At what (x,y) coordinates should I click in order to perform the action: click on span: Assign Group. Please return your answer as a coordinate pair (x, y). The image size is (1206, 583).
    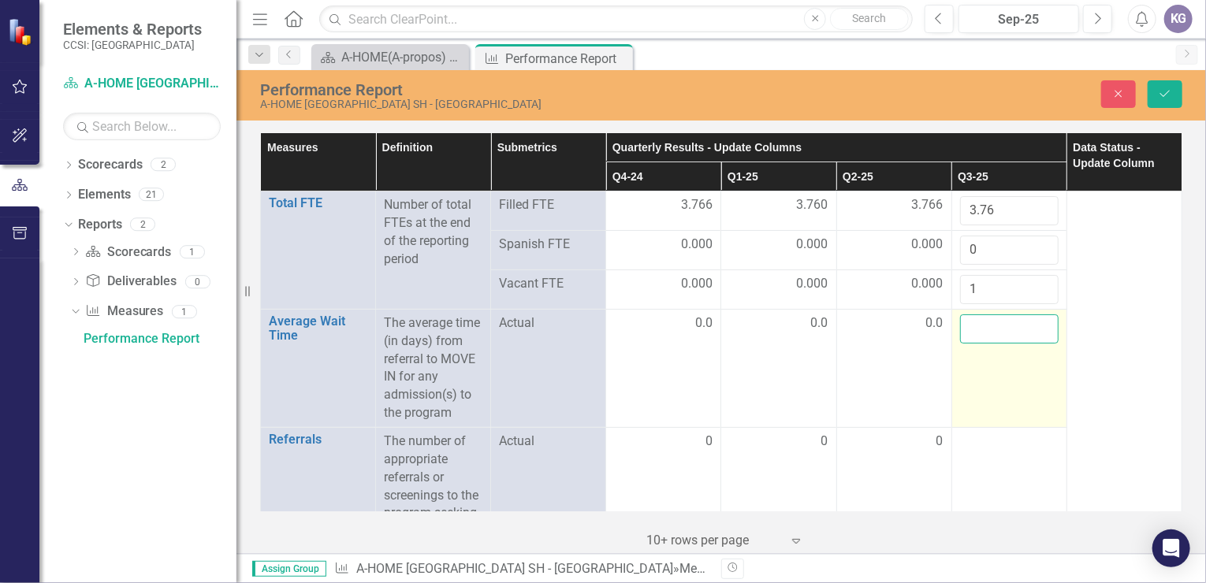
    Looking at the image, I should click on (289, 569).